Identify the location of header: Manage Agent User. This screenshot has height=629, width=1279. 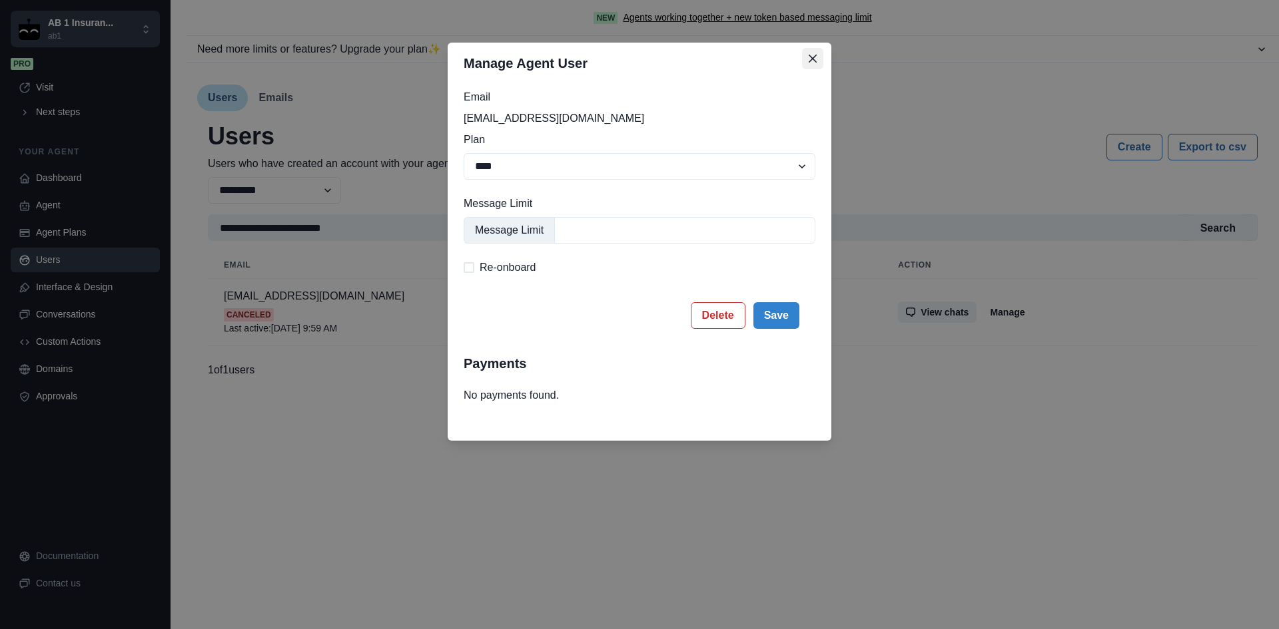
(639, 63).